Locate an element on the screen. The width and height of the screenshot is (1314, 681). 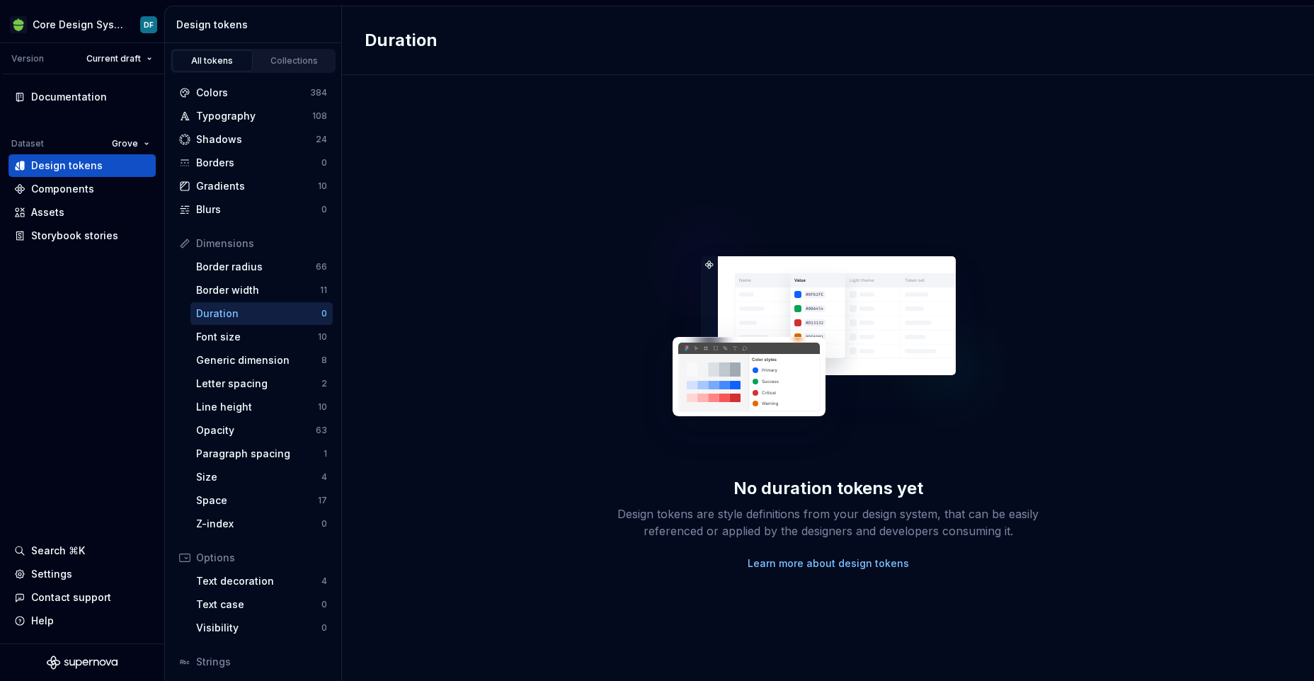
div: 108 is located at coordinates (319, 116).